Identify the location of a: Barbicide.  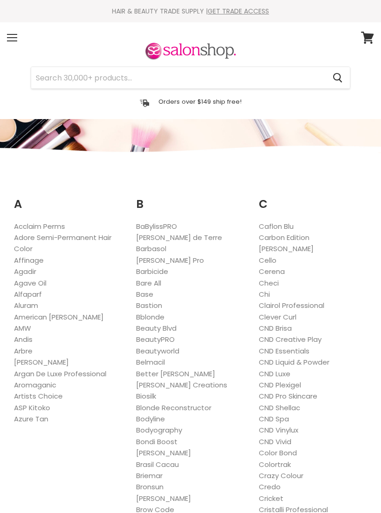
(152, 271).